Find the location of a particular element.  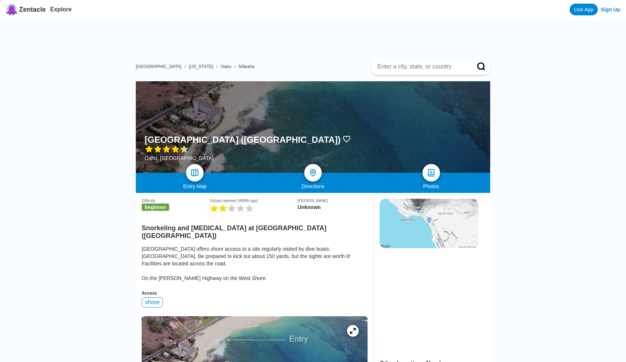

div: Difficulty is located at coordinates (176, 201).